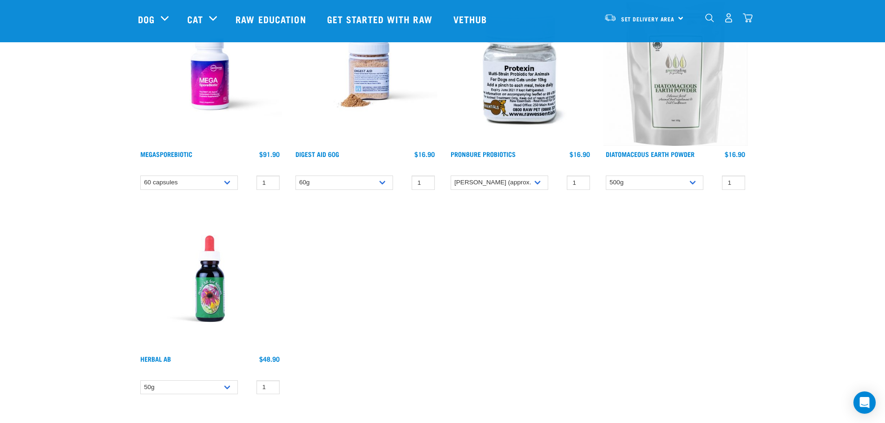 The height and width of the screenshot is (423, 885). I want to click on img: home-icon-1@2x.png, so click(709, 18).